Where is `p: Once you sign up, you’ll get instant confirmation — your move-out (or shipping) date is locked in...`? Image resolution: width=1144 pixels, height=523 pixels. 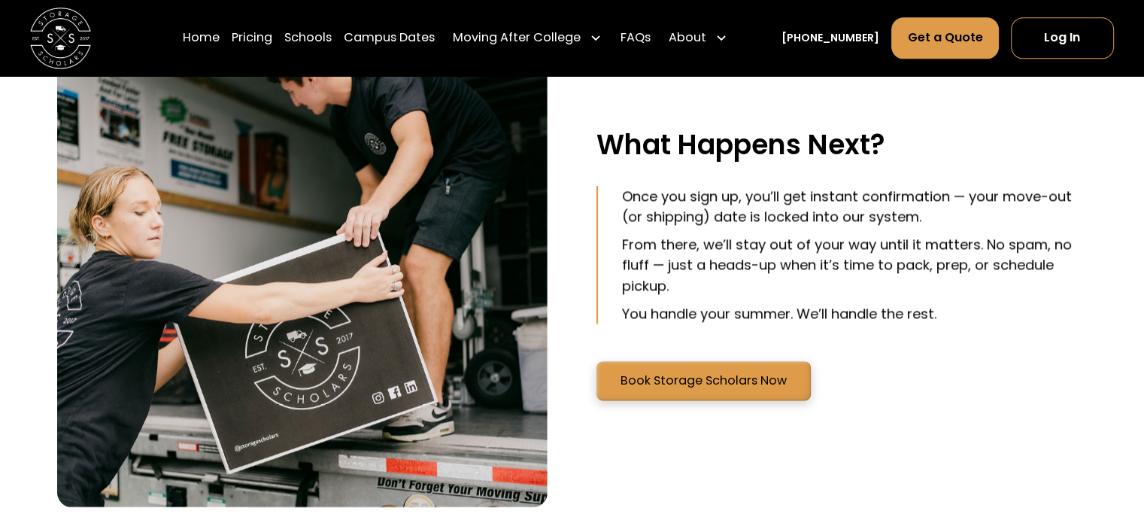 p: Once you sign up, you’ll get instant confirmation — your move-out (or shipping) date is locked in... is located at coordinates (854, 206).